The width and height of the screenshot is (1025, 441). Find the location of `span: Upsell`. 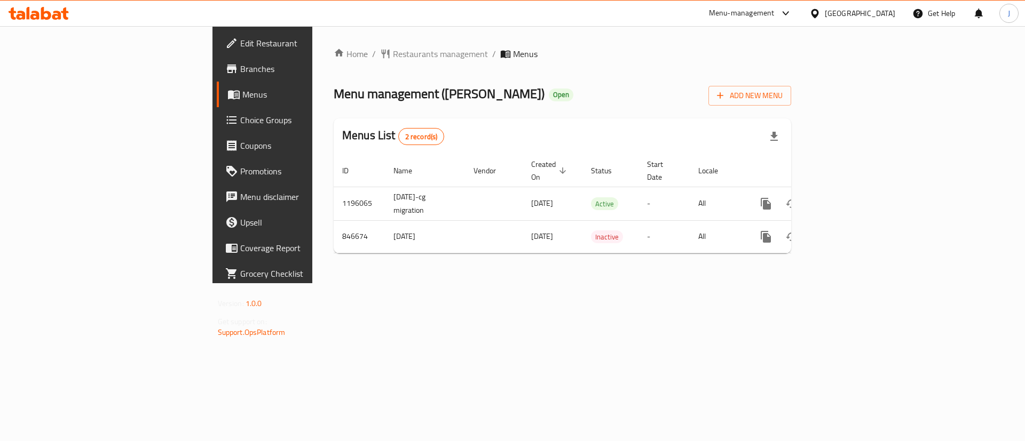

span: Upsell is located at coordinates (307, 223).